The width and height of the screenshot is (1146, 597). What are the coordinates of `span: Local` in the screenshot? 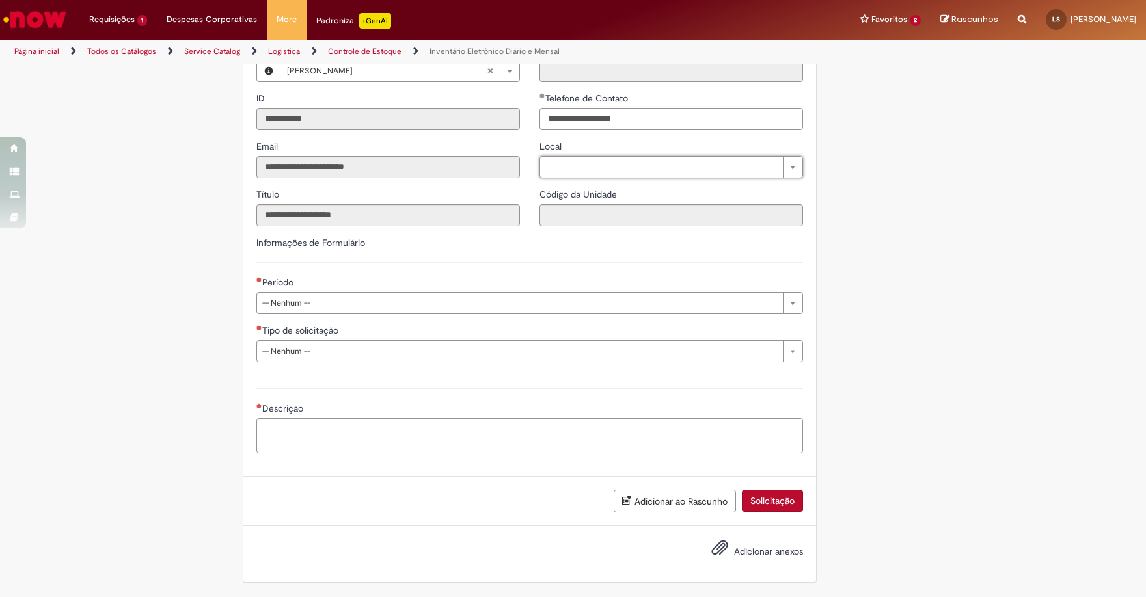 It's located at (552, 146).